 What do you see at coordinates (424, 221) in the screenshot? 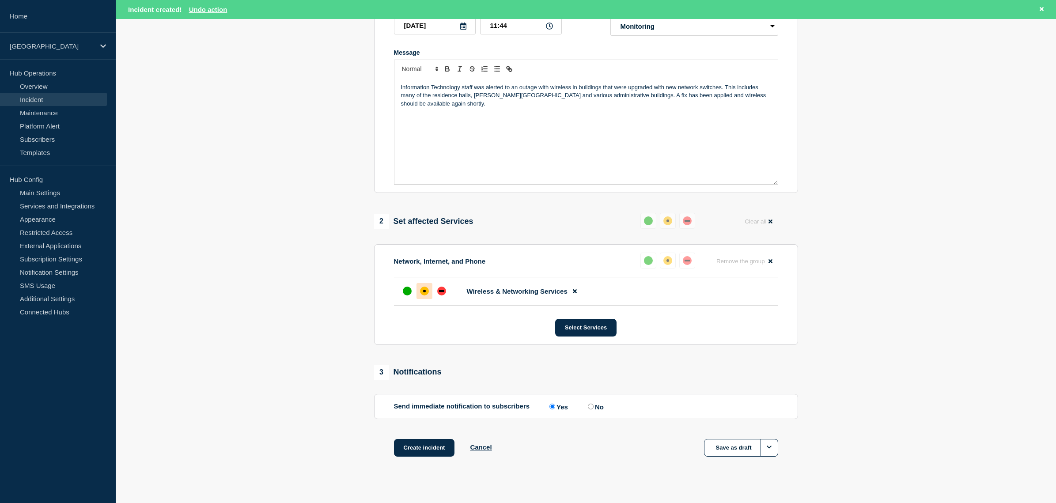
I see `div: Set affected Services` at bounding box center [424, 221].